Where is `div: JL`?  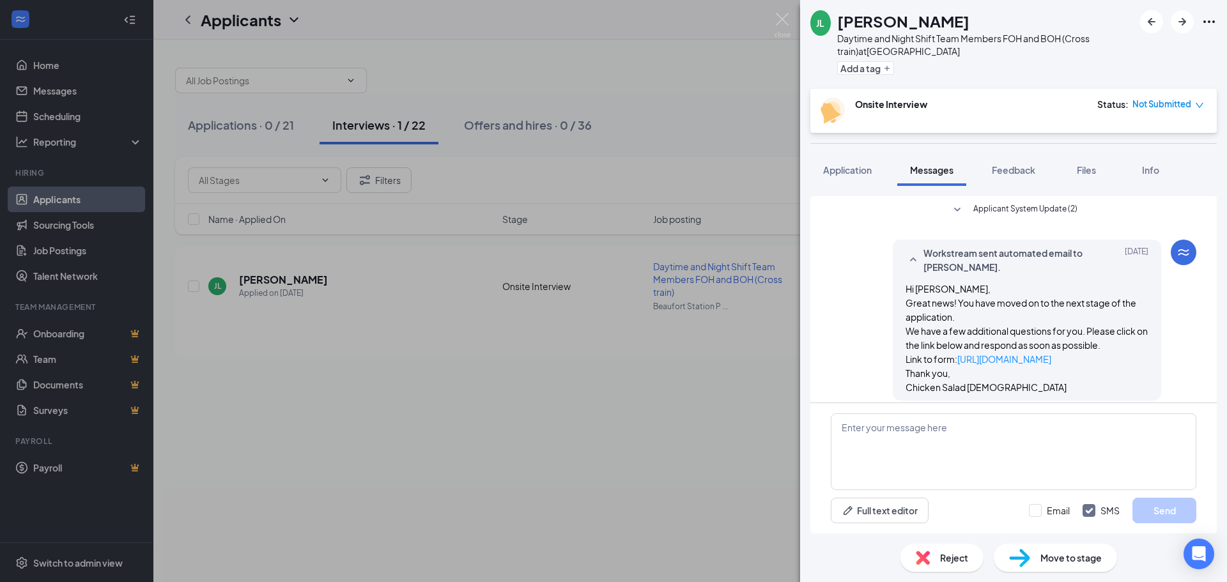 div: JL is located at coordinates (820, 23).